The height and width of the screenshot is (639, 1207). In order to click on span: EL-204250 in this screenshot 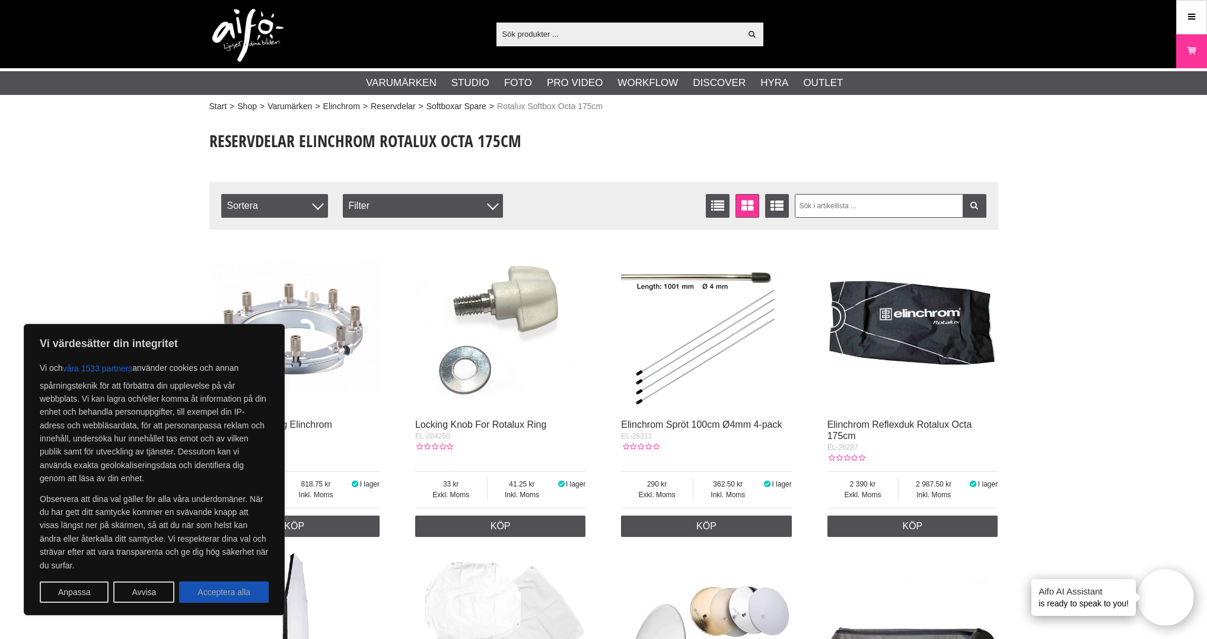, I will do `click(432, 436)`.